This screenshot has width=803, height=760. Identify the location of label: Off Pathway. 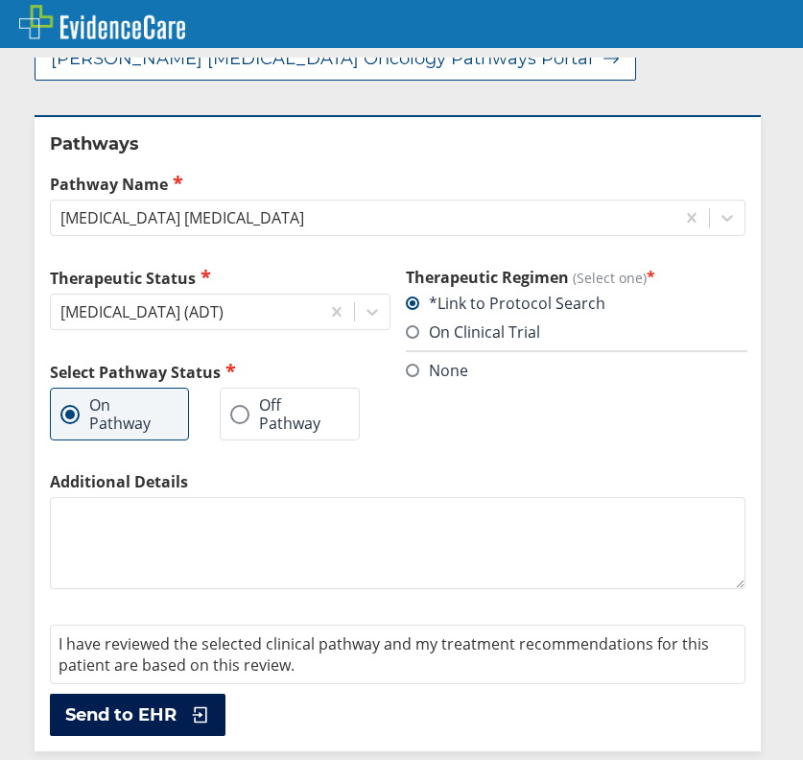
(280, 413).